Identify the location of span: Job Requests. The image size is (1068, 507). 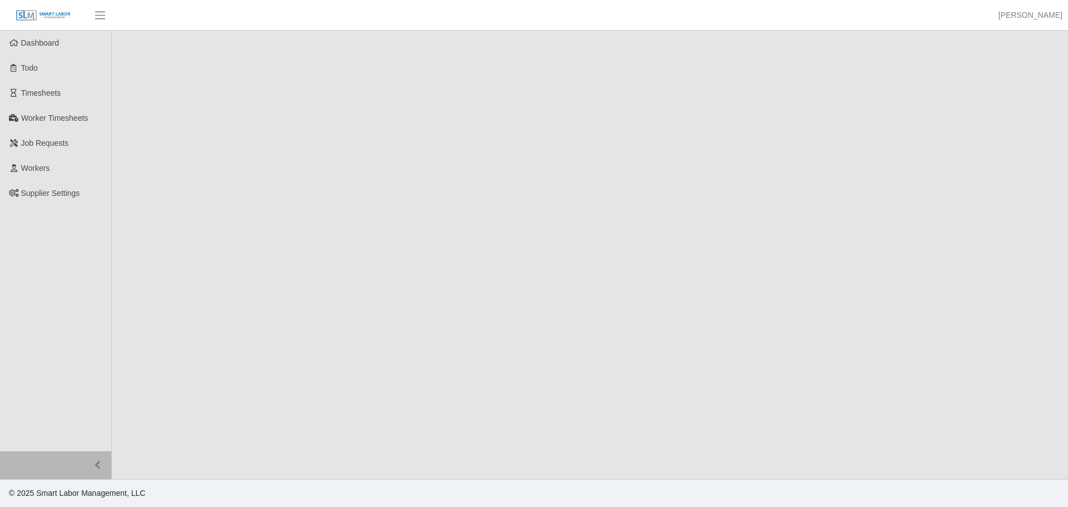
(45, 143).